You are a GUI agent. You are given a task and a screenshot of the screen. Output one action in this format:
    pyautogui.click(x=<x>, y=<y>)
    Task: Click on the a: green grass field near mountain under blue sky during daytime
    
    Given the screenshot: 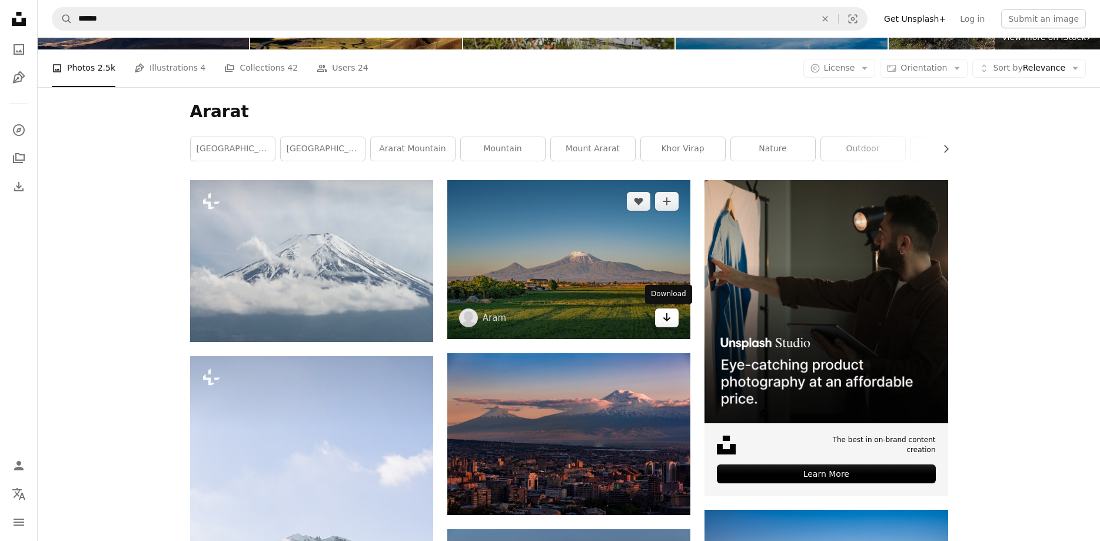 What is the action you would take?
    pyautogui.click(x=569, y=259)
    